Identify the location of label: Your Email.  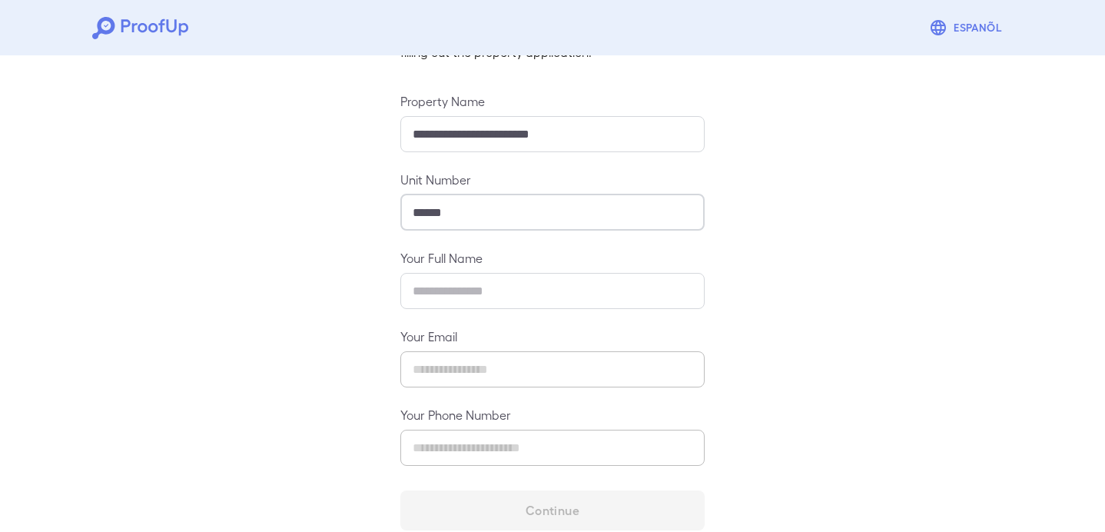
(553, 336).